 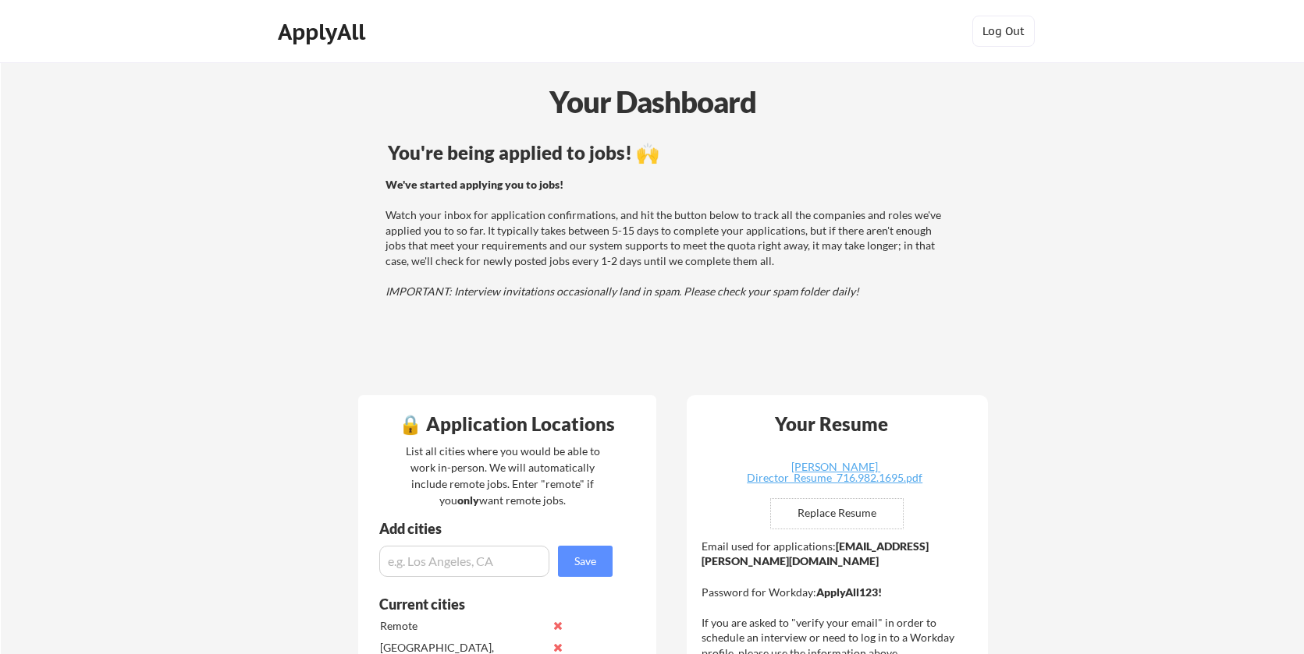 What do you see at coordinates (487, 605) in the screenshot?
I see `div: Current cities` at bounding box center [487, 605].